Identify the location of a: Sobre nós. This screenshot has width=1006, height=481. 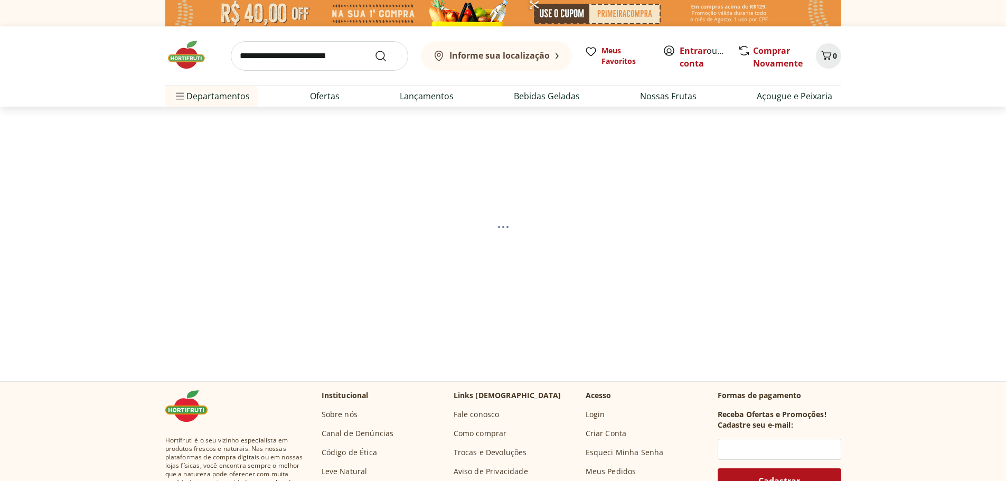
(340, 415).